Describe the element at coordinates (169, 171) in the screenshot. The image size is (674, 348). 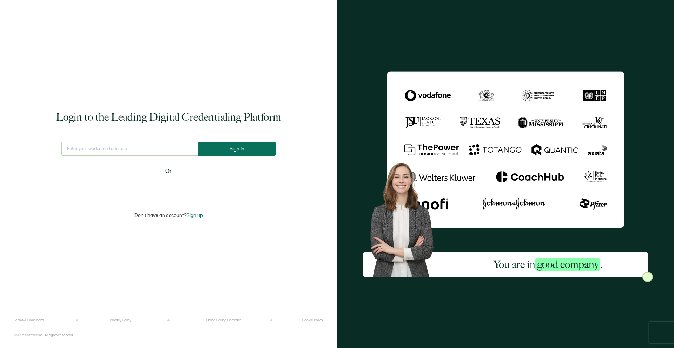
I see `span: Or` at that location.